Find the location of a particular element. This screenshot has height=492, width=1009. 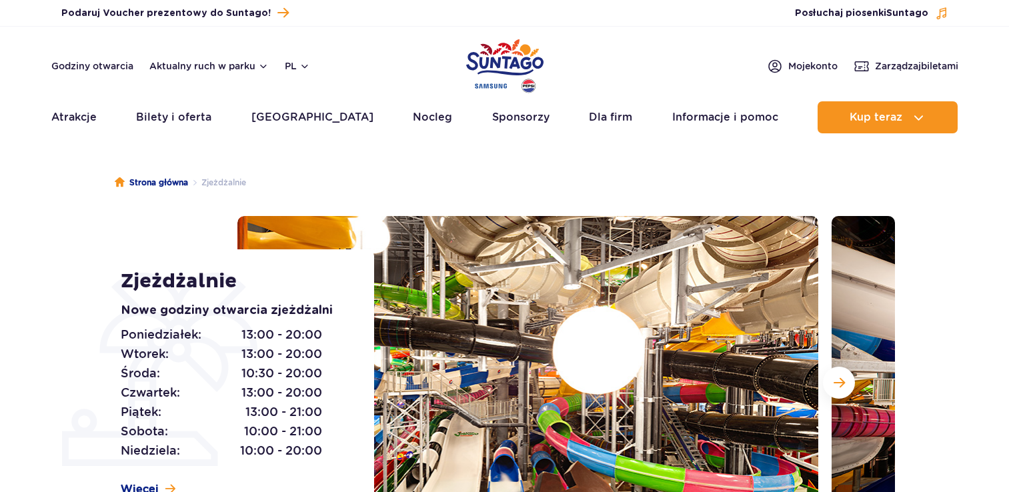

li: Zjeżdżalnie is located at coordinates (217, 183).